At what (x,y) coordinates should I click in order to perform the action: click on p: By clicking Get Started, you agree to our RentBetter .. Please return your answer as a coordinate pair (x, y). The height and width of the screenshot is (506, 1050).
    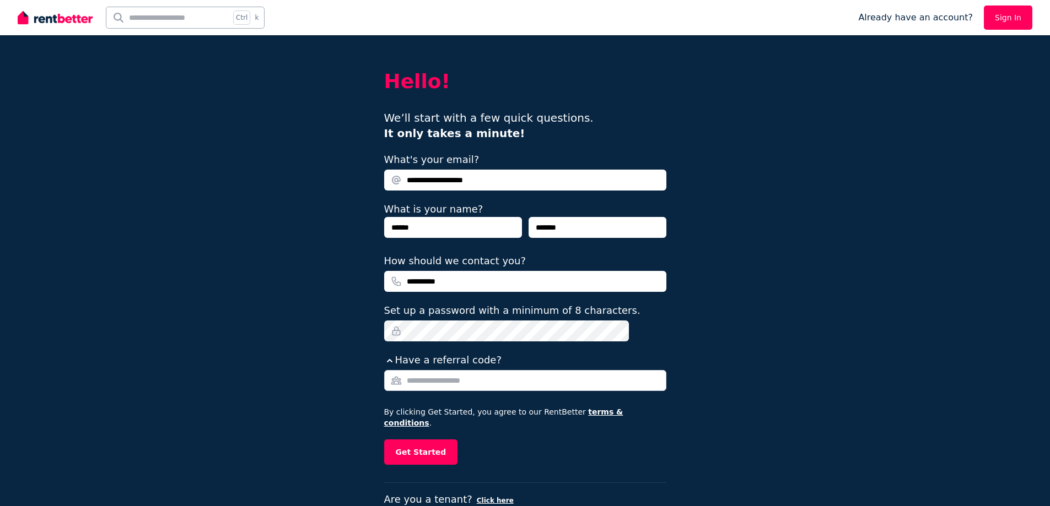
    Looking at the image, I should click on (525, 418).